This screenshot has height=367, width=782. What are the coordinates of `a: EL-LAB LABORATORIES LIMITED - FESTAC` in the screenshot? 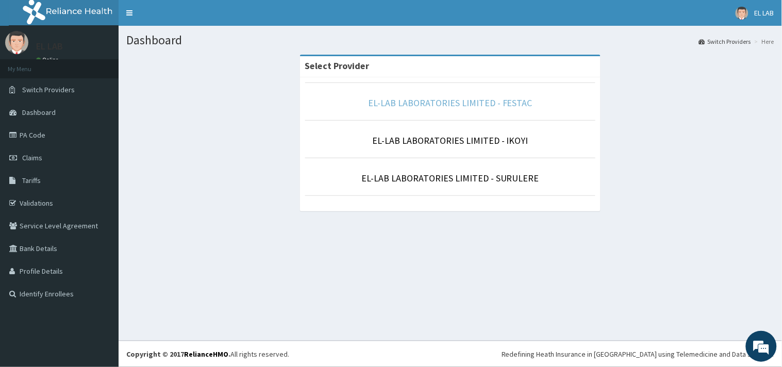 It's located at (450, 103).